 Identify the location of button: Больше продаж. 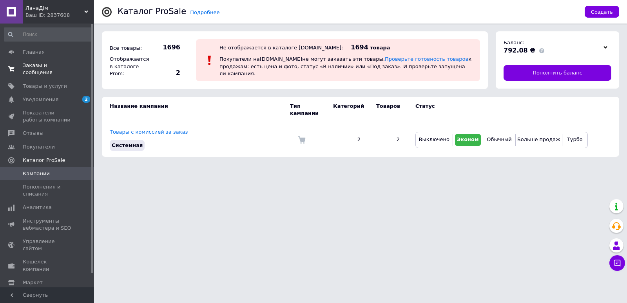
(539, 140).